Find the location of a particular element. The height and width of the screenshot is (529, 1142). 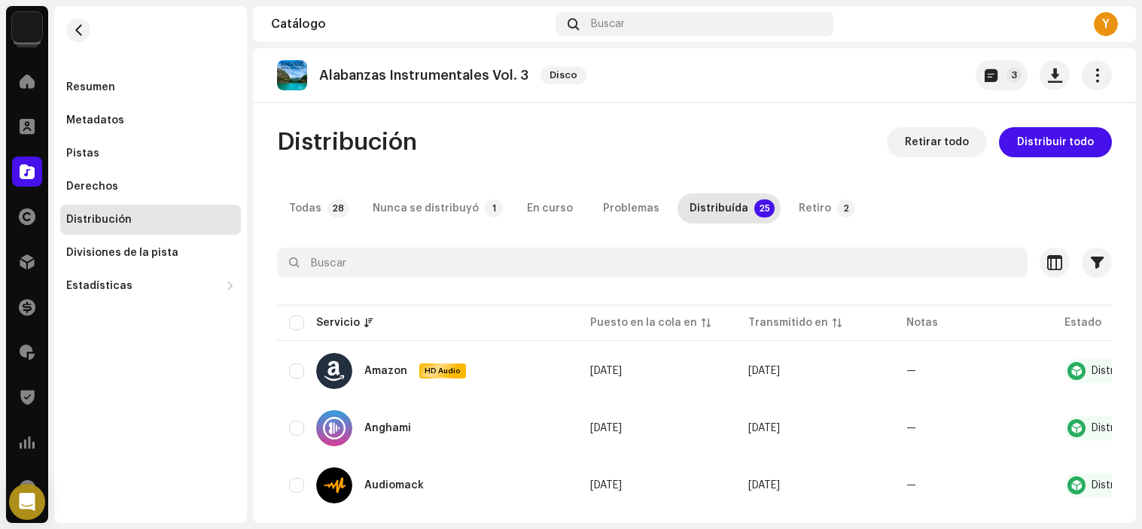

div: Anghami is located at coordinates (388, 428).